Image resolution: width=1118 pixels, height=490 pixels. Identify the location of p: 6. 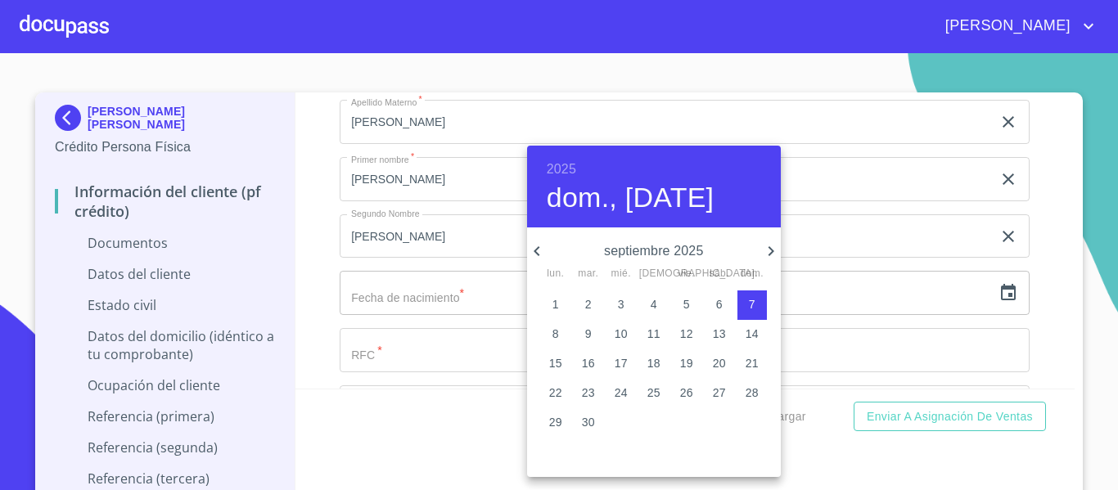
(720, 305).